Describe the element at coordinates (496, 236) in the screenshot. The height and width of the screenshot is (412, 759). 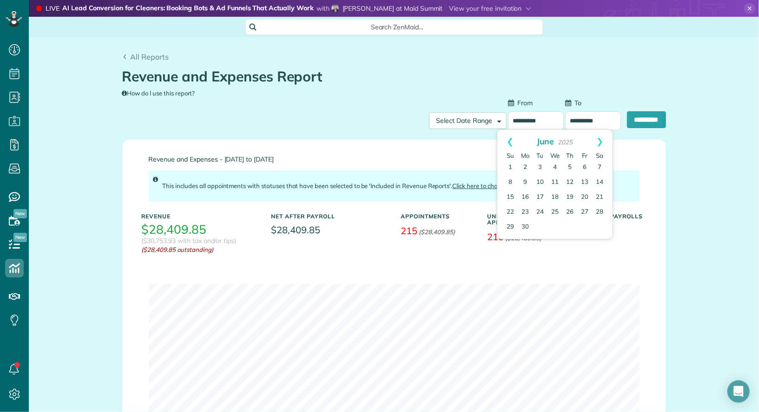
I see `span: 210` at that location.